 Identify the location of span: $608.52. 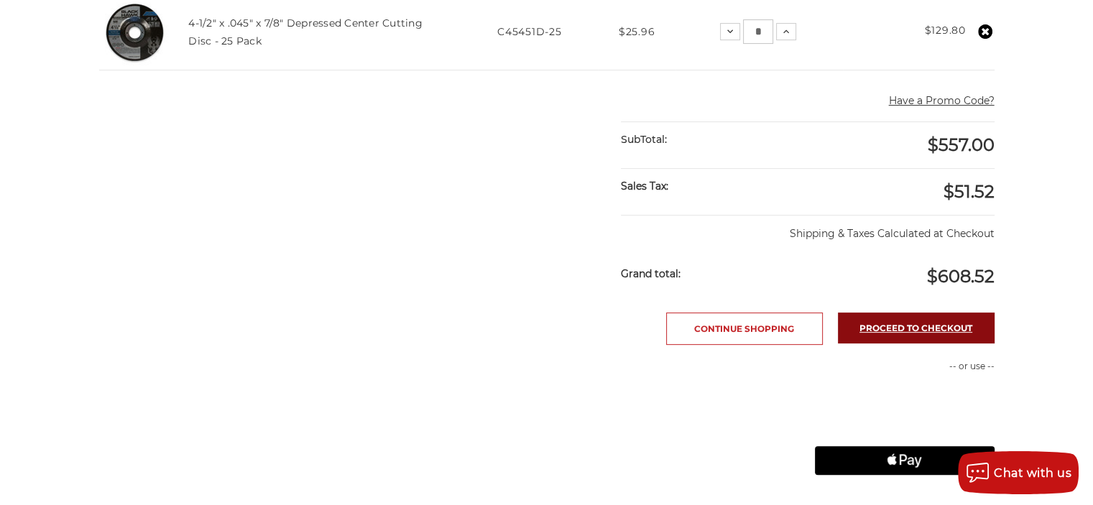
(961, 276).